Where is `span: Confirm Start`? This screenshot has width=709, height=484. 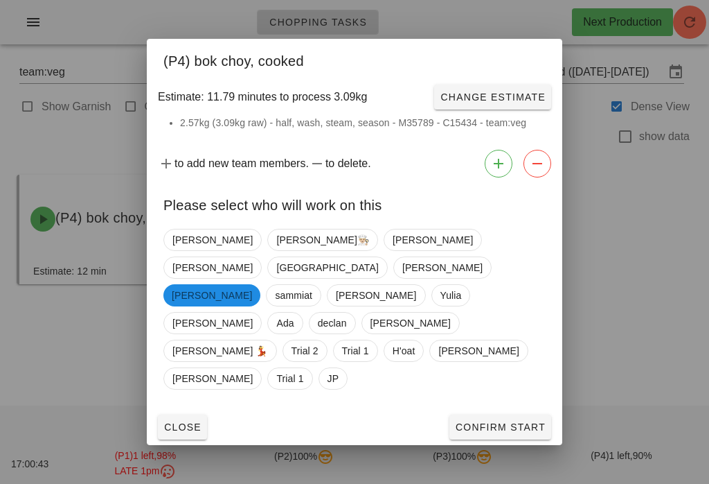 span: Confirm Start is located at coordinates (500, 427).